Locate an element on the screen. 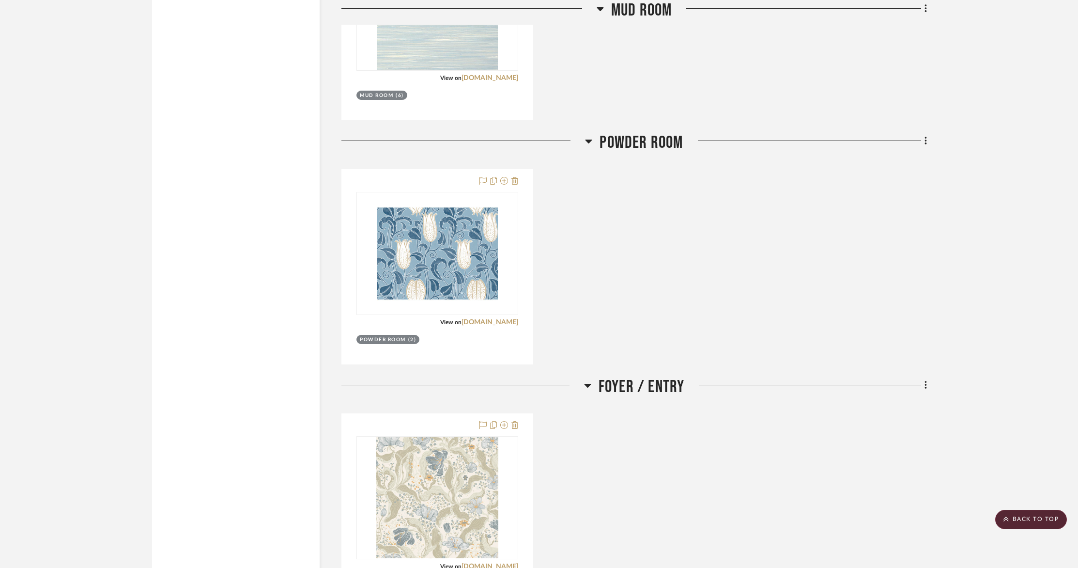 This screenshot has height=568, width=1078. div: Mud Room is located at coordinates (376, 95).